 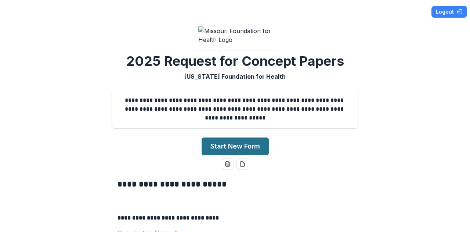 I want to click on img: Missouri Foundation for Health Logo, so click(x=235, y=35).